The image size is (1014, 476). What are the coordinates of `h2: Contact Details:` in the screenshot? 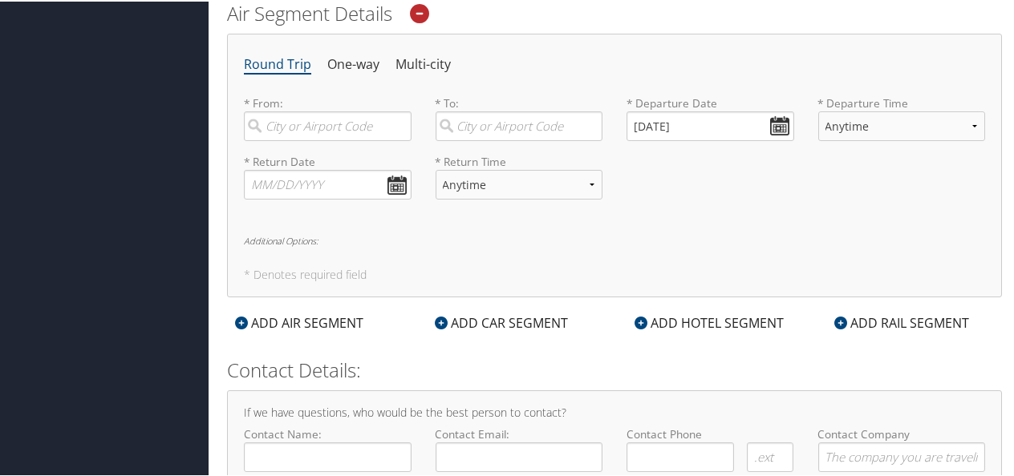 It's located at (614, 369).